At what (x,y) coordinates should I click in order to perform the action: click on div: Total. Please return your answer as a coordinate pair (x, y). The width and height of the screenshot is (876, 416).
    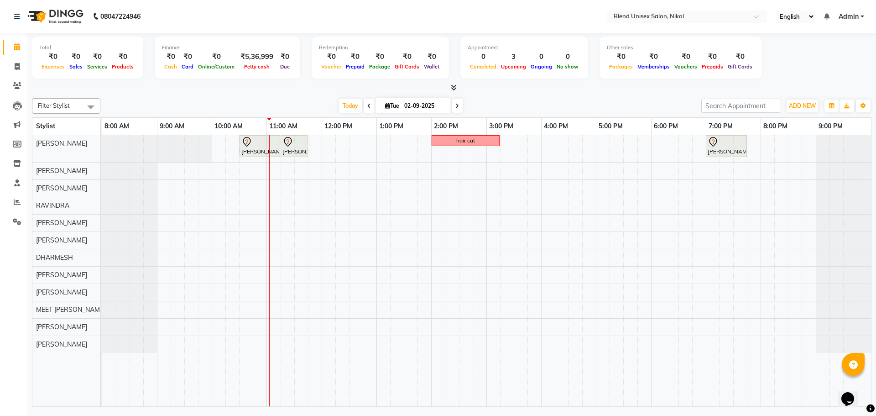
    Looking at the image, I should click on (88, 47).